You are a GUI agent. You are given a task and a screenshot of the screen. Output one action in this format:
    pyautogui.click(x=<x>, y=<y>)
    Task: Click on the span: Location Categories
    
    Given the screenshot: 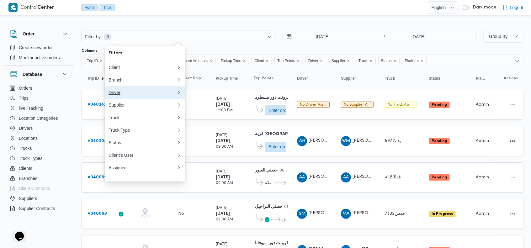 What is the action you would take?
    pyautogui.click(x=38, y=118)
    